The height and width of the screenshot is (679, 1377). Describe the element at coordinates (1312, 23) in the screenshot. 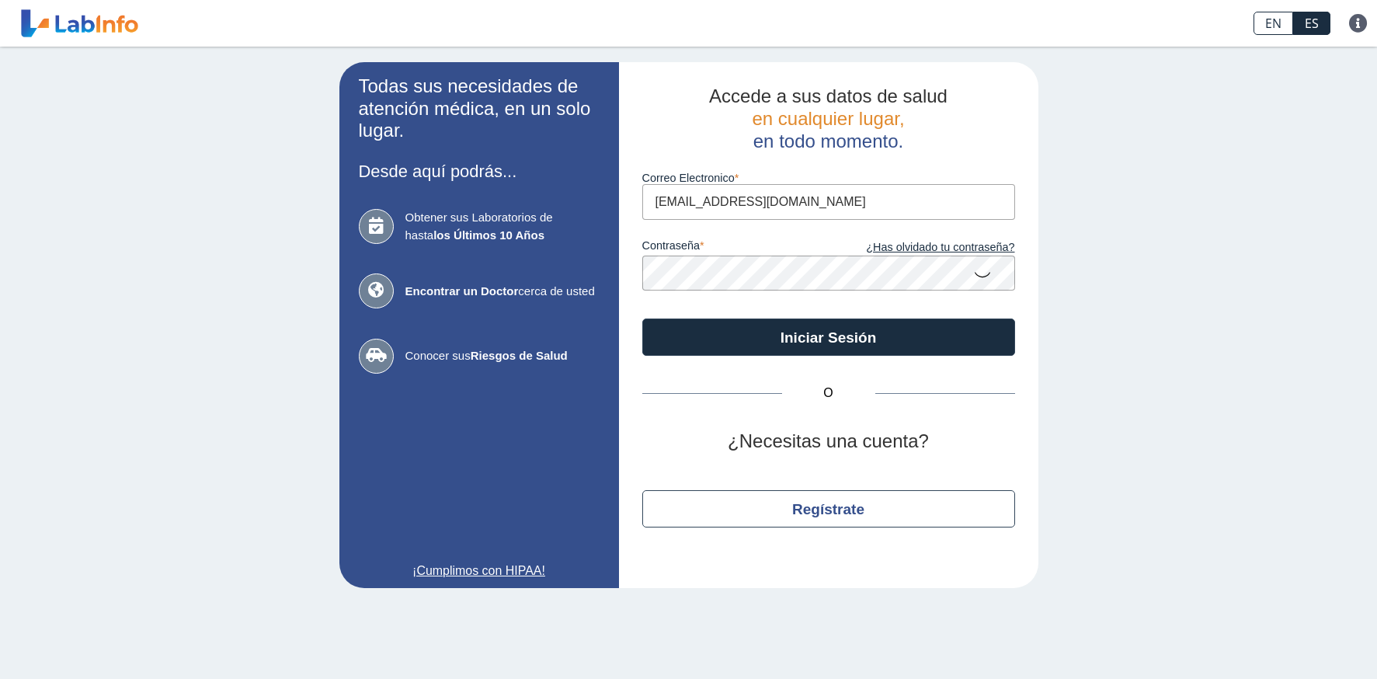

I see `a: ES` at that location.